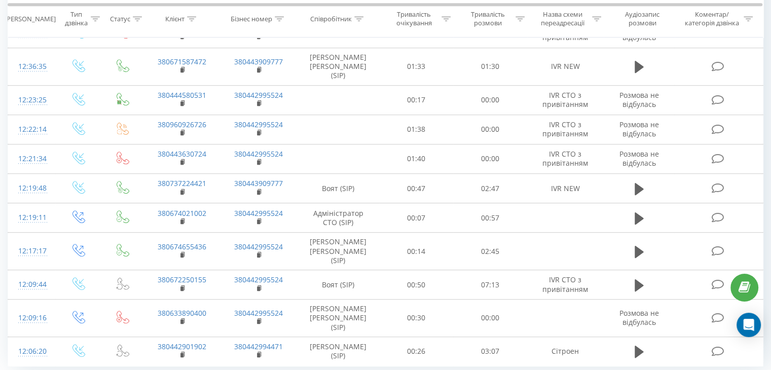 This screenshot has width=771, height=370. Describe the element at coordinates (416, 129) in the screenshot. I see `td: 01:38` at that location.